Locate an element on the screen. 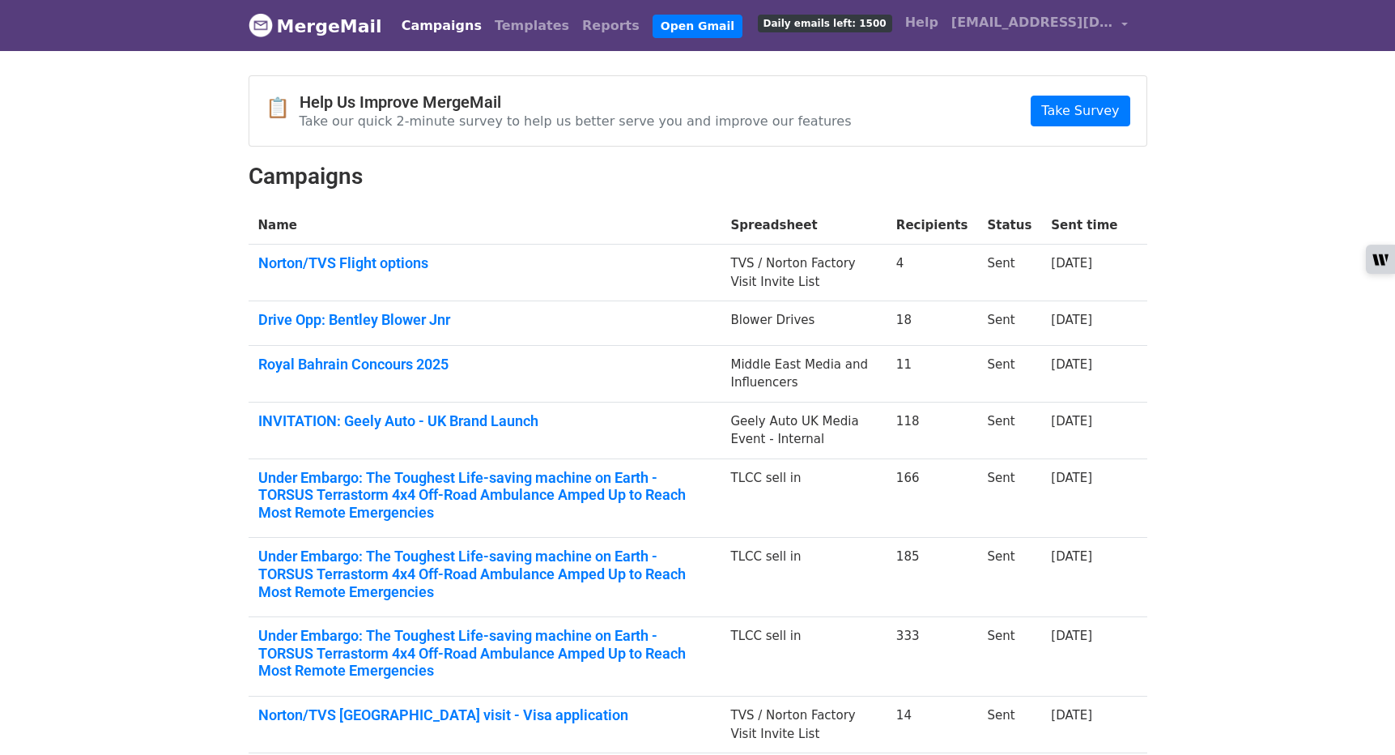 The width and height of the screenshot is (1395, 755). td: 185 is located at coordinates (932, 577).